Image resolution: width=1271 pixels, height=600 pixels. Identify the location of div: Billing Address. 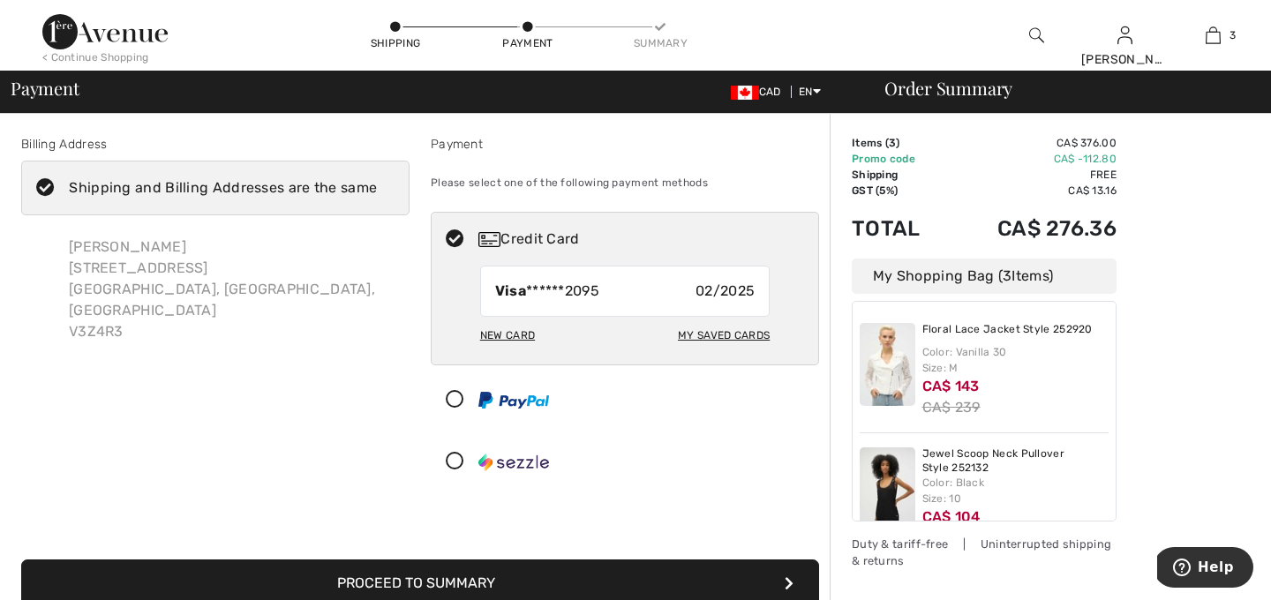
(215, 144).